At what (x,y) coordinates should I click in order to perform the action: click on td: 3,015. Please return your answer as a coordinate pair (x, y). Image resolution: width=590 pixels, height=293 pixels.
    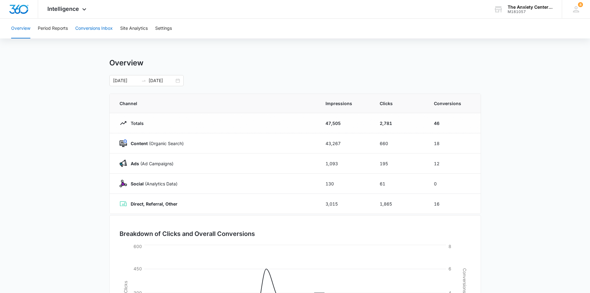
    Looking at the image, I should click on (345, 204).